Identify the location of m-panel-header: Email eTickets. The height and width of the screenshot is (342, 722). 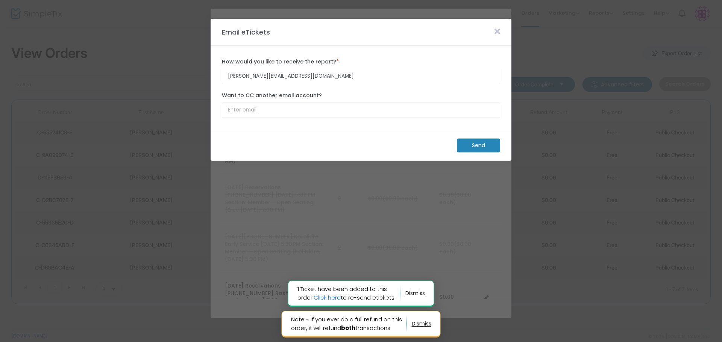
(361, 32).